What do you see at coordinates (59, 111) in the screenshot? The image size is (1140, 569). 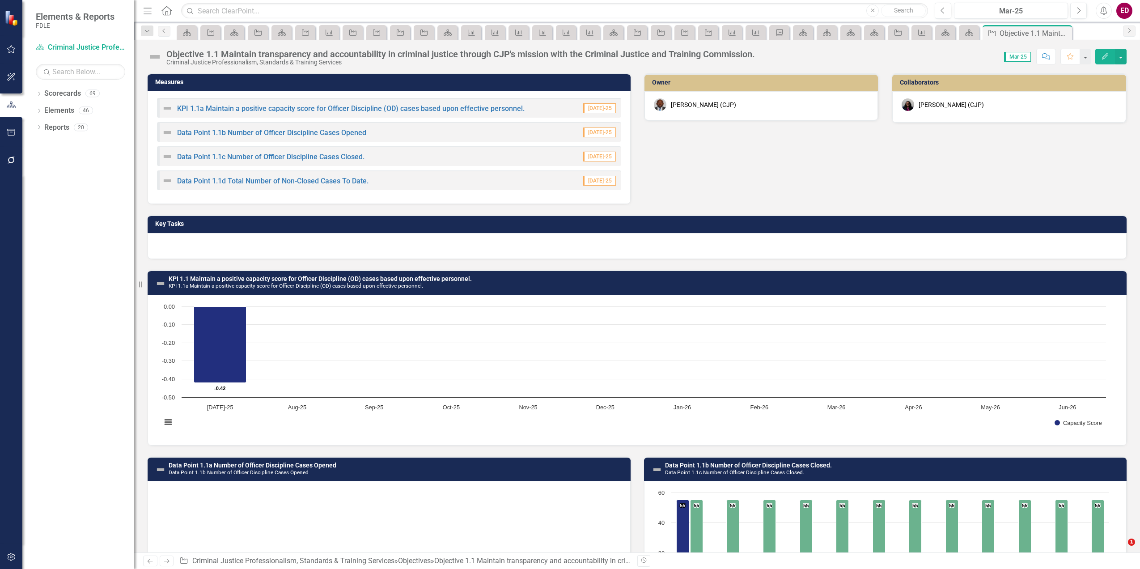 I see `a: Elements` at bounding box center [59, 111].